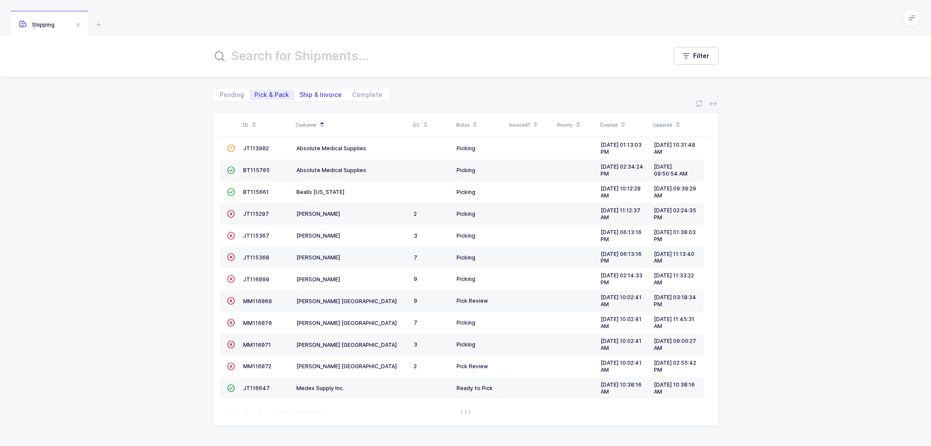  What do you see at coordinates (257, 235) in the screenshot?
I see `span: JT115367` at bounding box center [257, 235].